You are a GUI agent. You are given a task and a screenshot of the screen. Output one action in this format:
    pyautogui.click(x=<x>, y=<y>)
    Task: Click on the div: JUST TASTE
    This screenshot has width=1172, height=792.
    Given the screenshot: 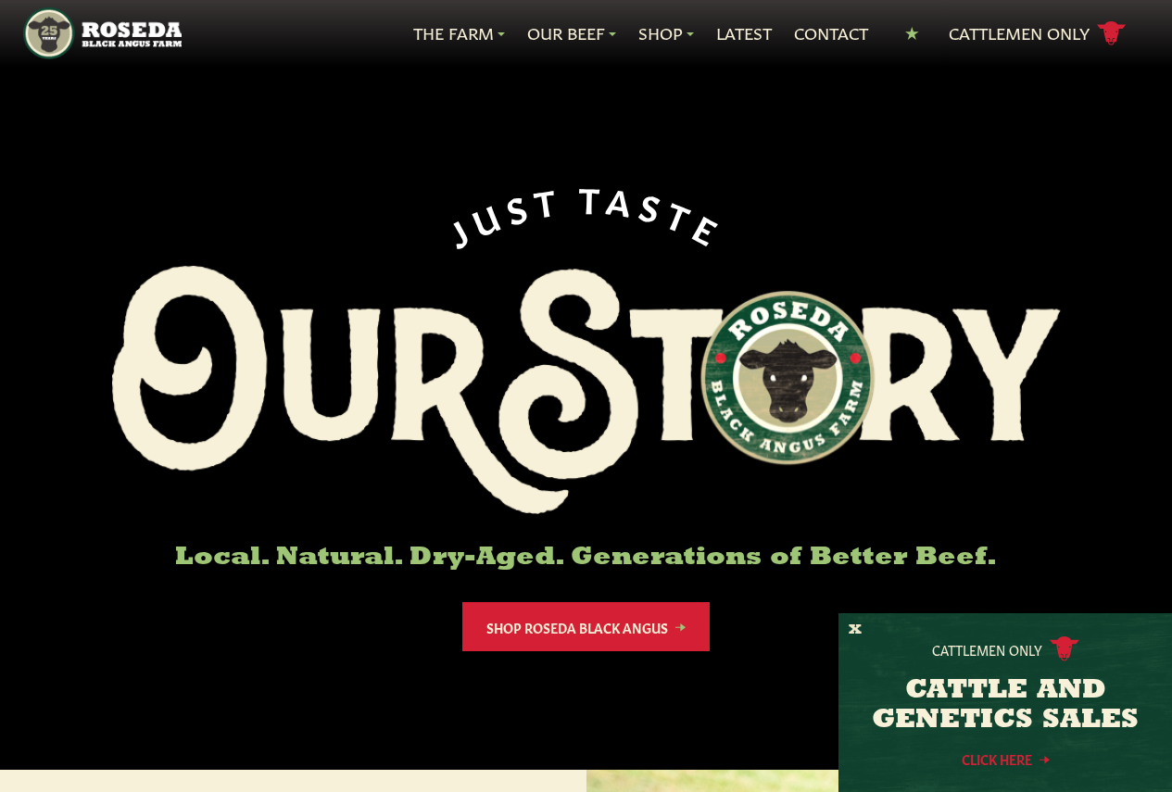 What is the action you would take?
    pyautogui.click(x=587, y=214)
    